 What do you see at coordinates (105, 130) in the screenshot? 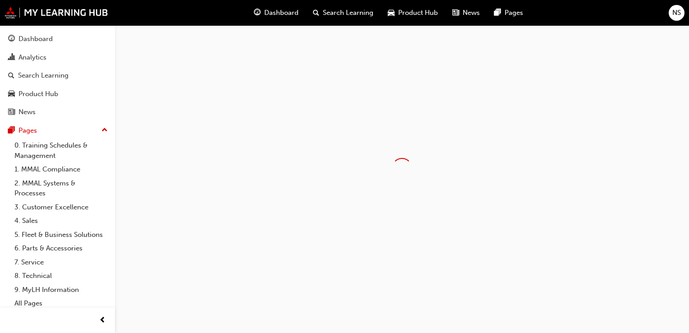
I see `span: up-icon` at bounding box center [105, 130].